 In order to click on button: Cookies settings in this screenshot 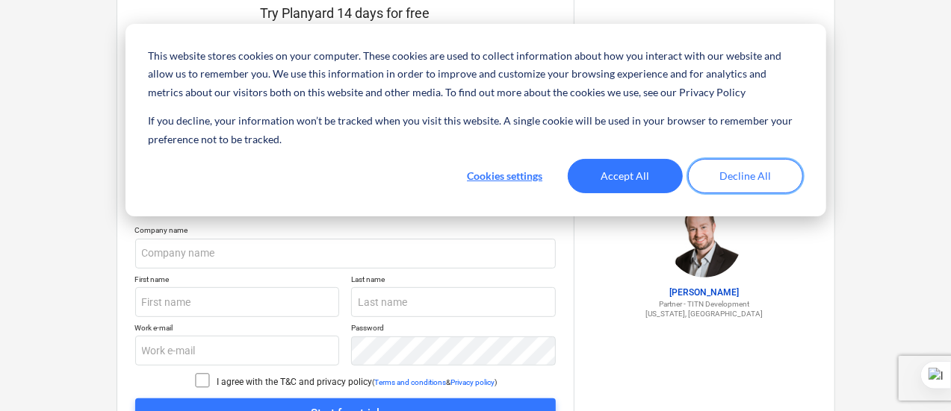, I will do `click(505, 176)`.